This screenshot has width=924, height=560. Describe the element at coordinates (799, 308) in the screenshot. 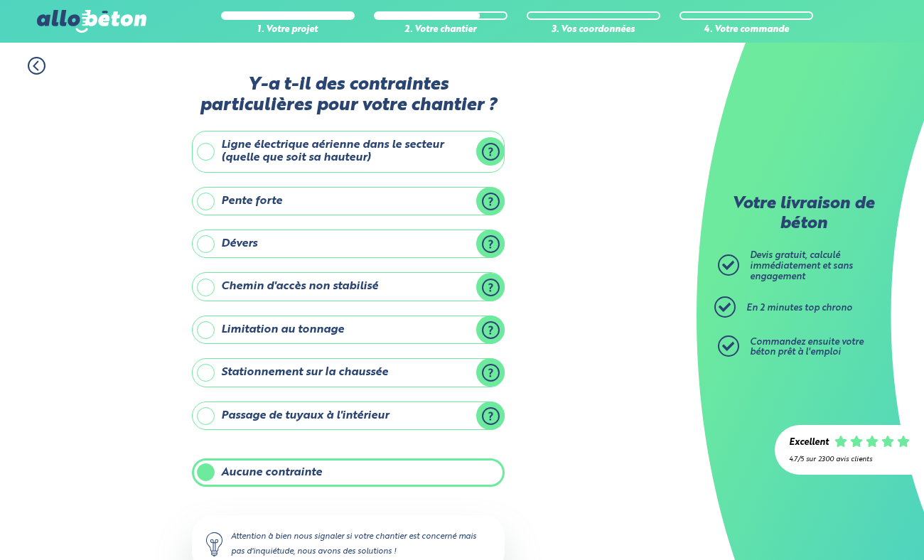

I see `span: En 2 minutes top chrono` at that location.